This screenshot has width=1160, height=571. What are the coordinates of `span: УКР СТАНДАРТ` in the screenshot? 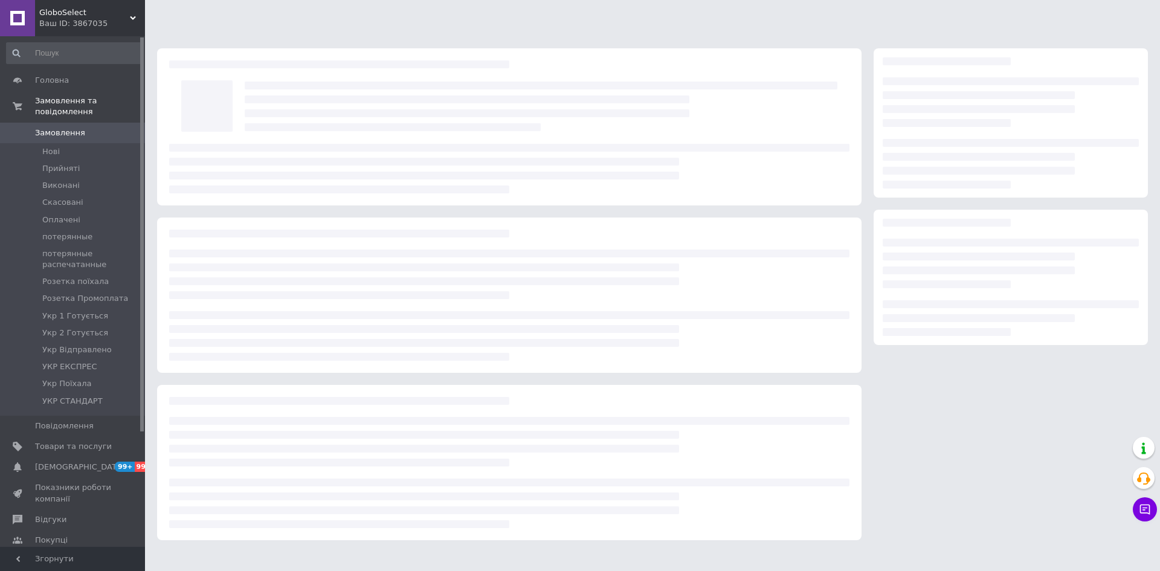 It's located at (72, 401).